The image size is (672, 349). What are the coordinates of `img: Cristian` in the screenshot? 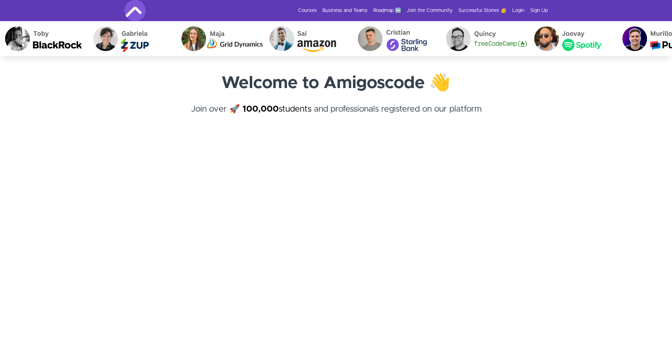 It's located at (395, 39).